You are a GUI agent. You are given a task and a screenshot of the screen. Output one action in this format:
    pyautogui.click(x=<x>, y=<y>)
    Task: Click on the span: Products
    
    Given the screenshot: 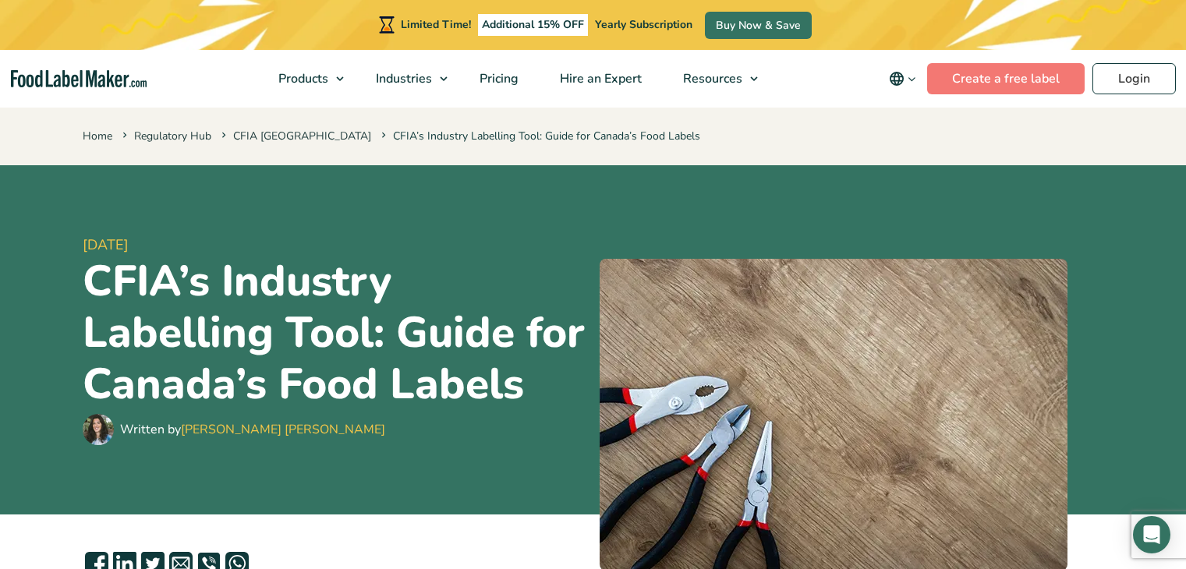 What is the action you would take?
    pyautogui.click(x=302, y=79)
    